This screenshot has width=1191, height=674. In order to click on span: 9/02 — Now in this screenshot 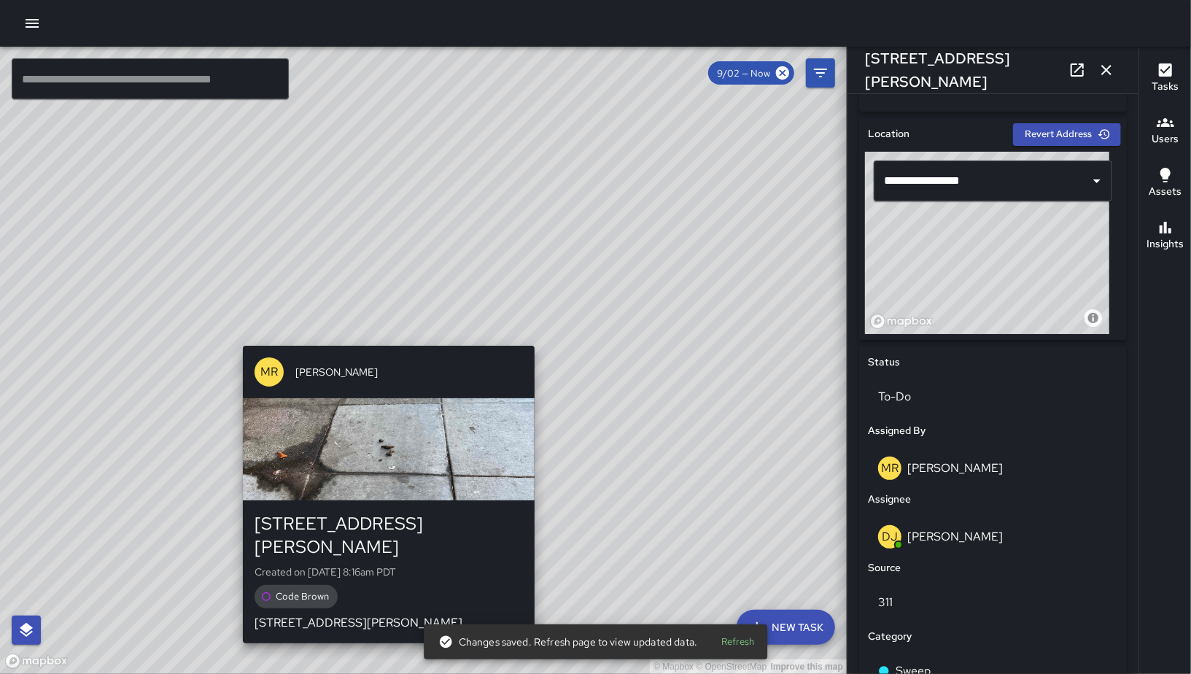, I will do `click(743, 73)`.